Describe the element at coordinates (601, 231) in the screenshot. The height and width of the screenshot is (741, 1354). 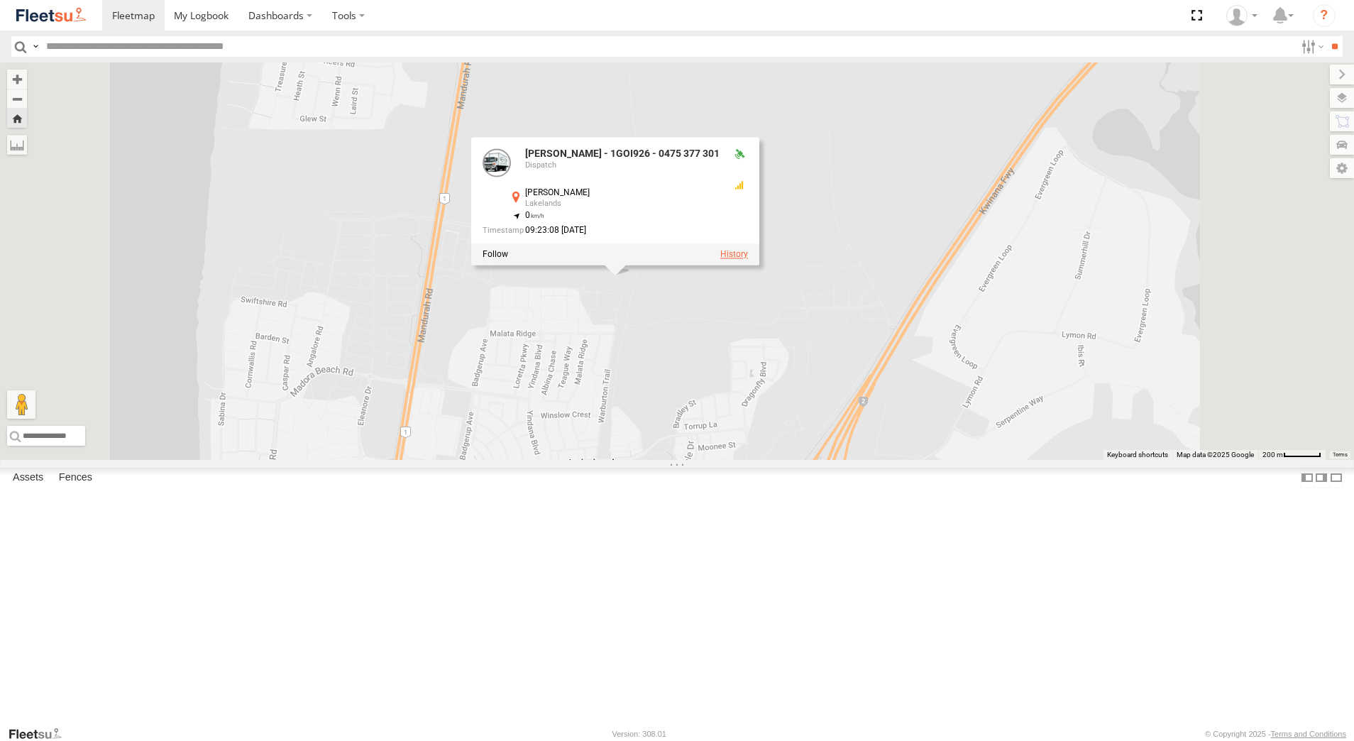
I see `div: Date/time of location update` at that location.